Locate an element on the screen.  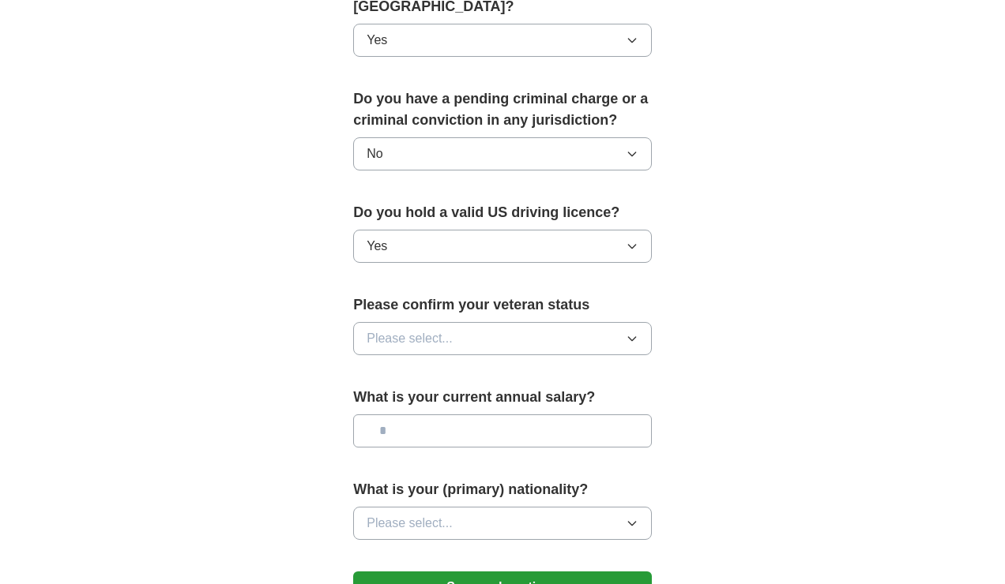
button: No is located at coordinates (502, 154).